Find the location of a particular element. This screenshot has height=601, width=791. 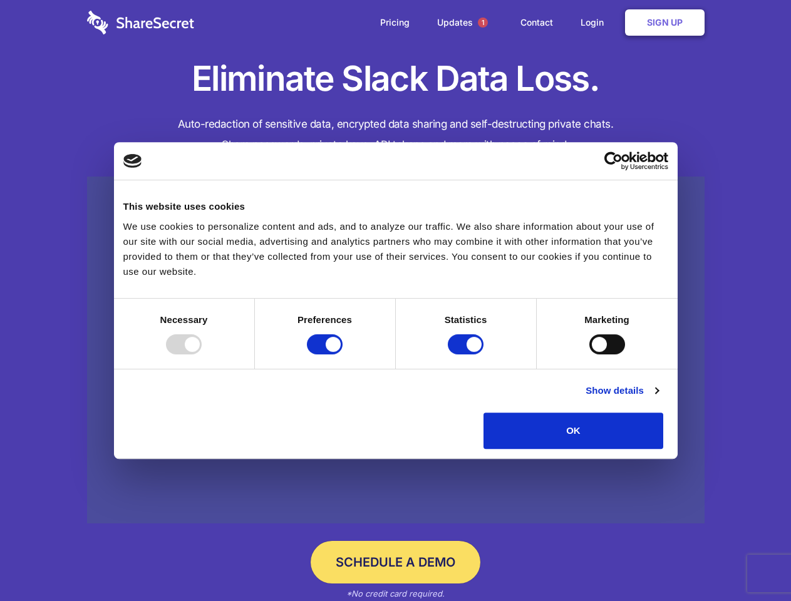

a: Login is located at coordinates (595, 23).